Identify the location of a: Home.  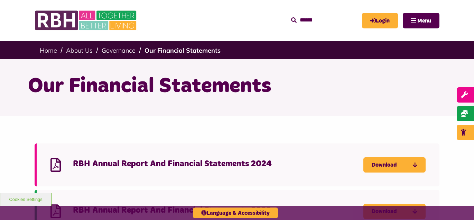
(48, 50).